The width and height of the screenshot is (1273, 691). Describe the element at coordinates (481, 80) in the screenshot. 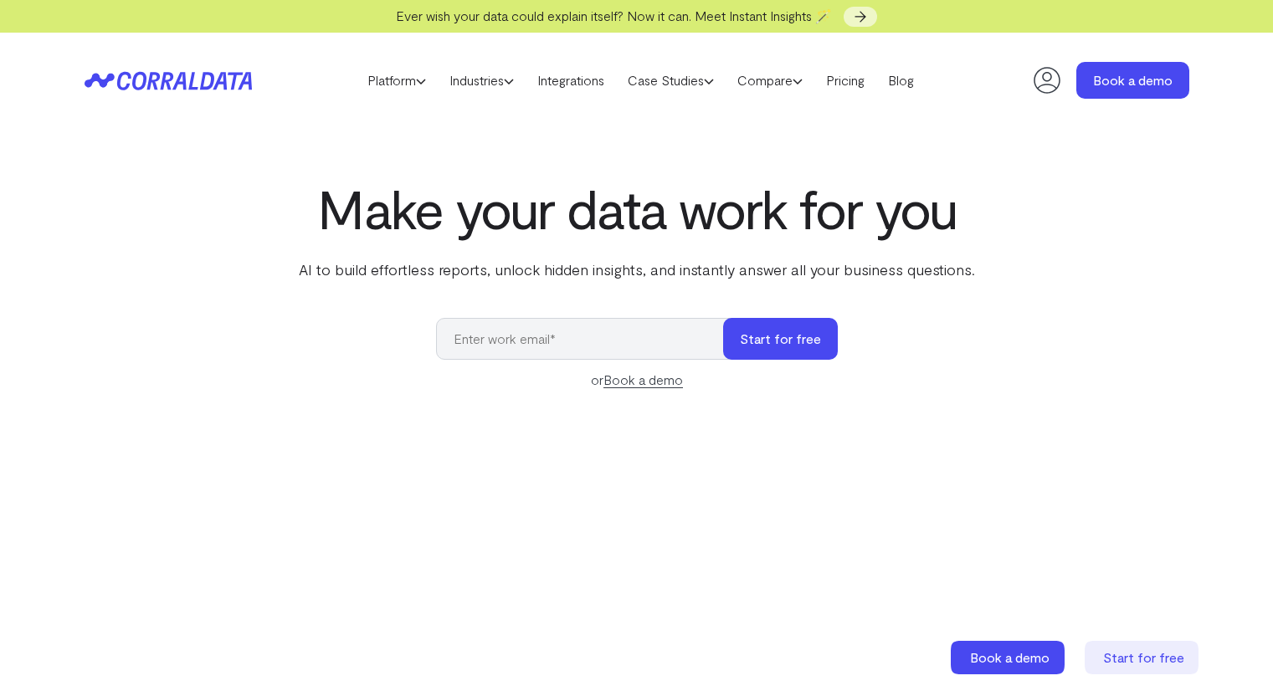

I see `a: Industries` at that location.